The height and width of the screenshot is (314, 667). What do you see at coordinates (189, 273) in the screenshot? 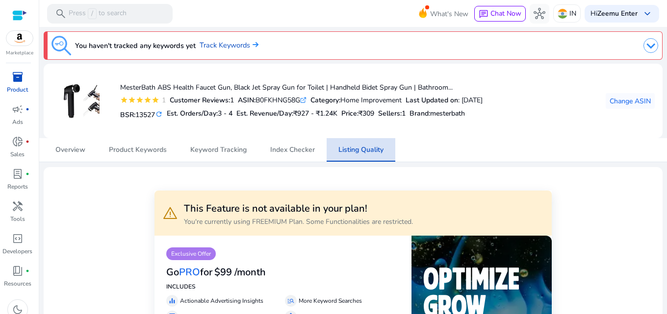
I see `h3: Go for` at bounding box center [189, 273].